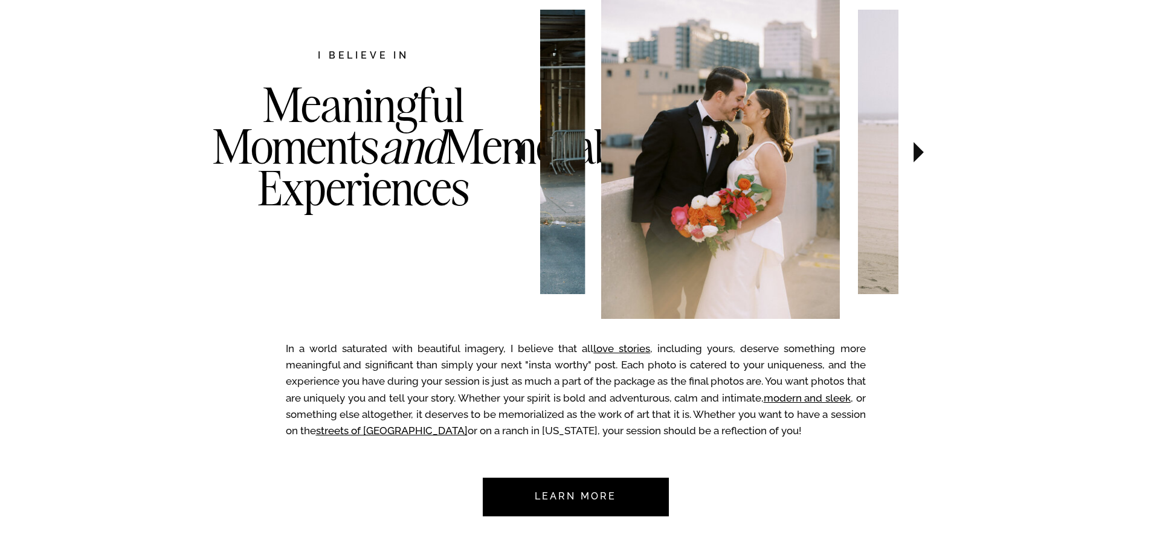 The width and height of the screenshot is (1151, 555). Describe the element at coordinates (489, 152) in the screenshot. I see `img: Bride in New York City with her dress train trailing behind her` at that location.